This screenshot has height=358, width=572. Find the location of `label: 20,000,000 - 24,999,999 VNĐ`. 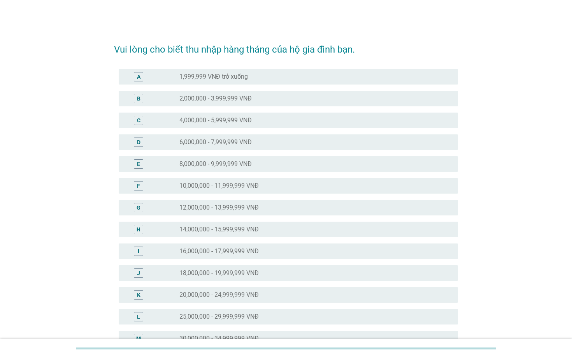

label: 20,000,000 - 24,999,999 VNĐ is located at coordinates (219, 295).